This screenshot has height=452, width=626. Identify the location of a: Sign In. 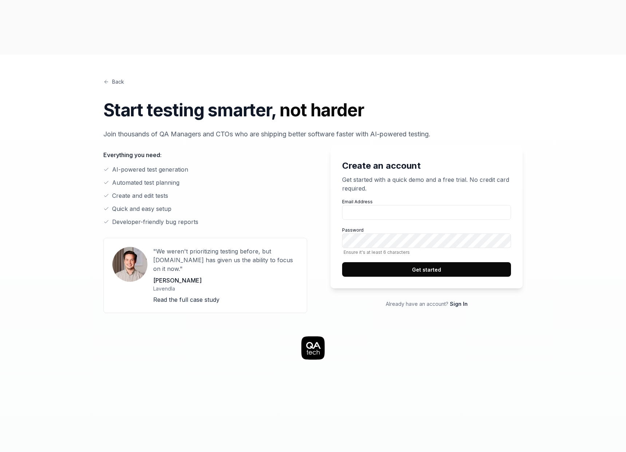
(458, 304).